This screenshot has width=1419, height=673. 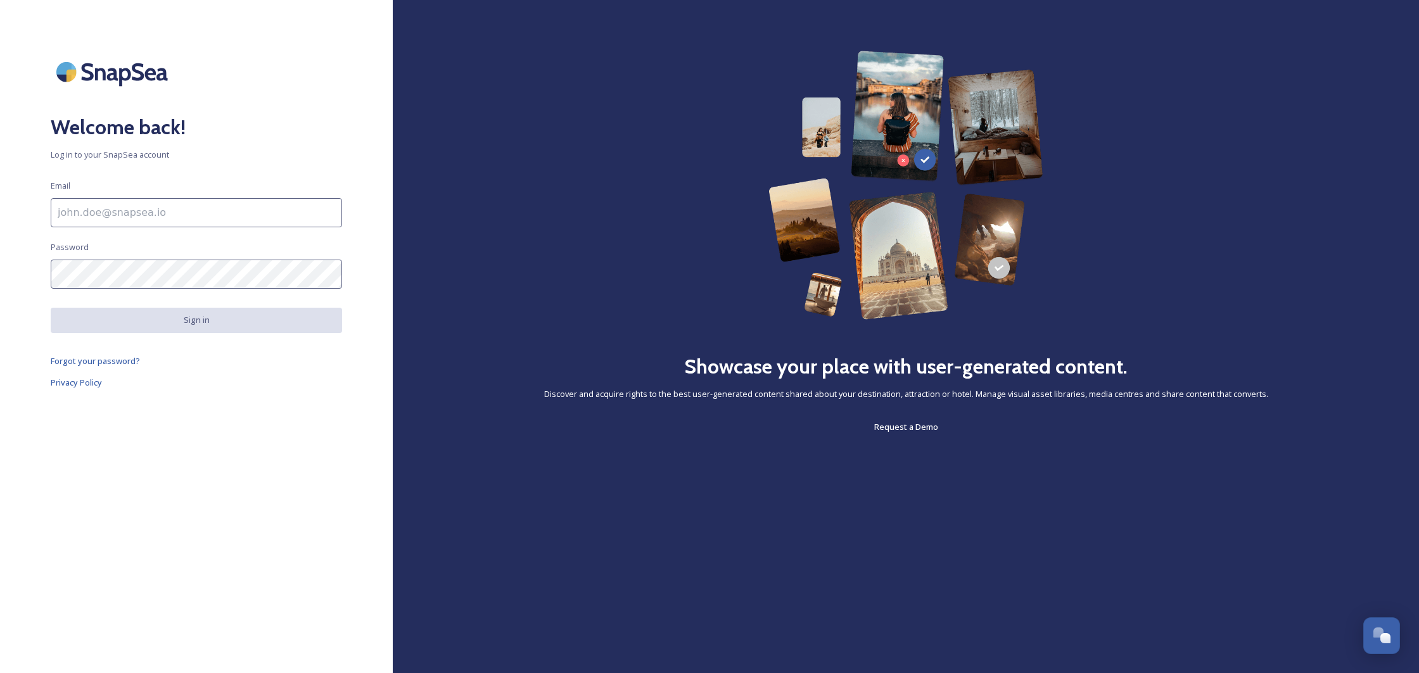 I want to click on img: SnapSea Logo, so click(x=114, y=72).